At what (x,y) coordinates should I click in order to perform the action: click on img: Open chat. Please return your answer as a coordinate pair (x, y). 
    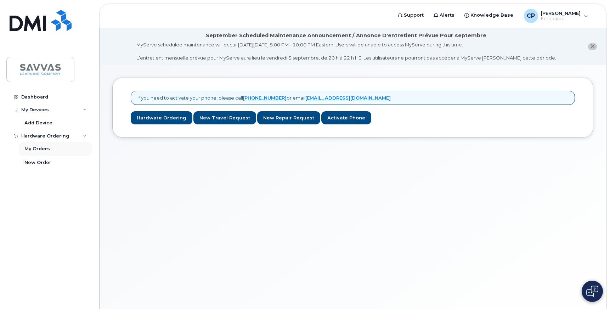
    Looking at the image, I should click on (592, 291).